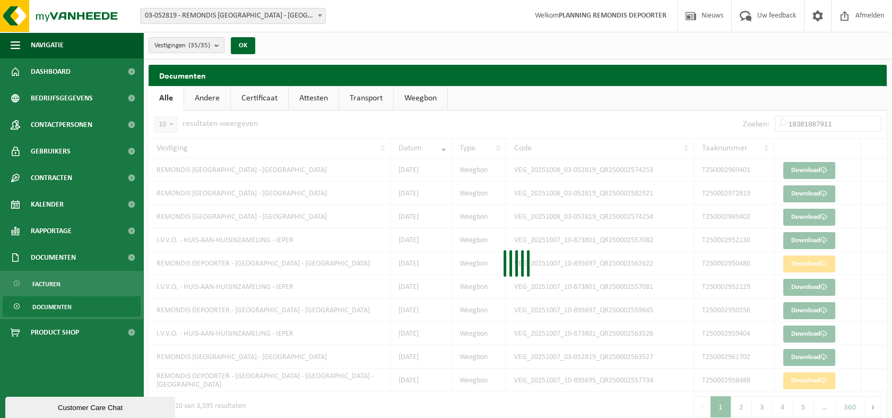 This screenshot has height=418, width=892. Describe the element at coordinates (85, 13) in the screenshot. I see `div: Customer Care Chat` at that location.